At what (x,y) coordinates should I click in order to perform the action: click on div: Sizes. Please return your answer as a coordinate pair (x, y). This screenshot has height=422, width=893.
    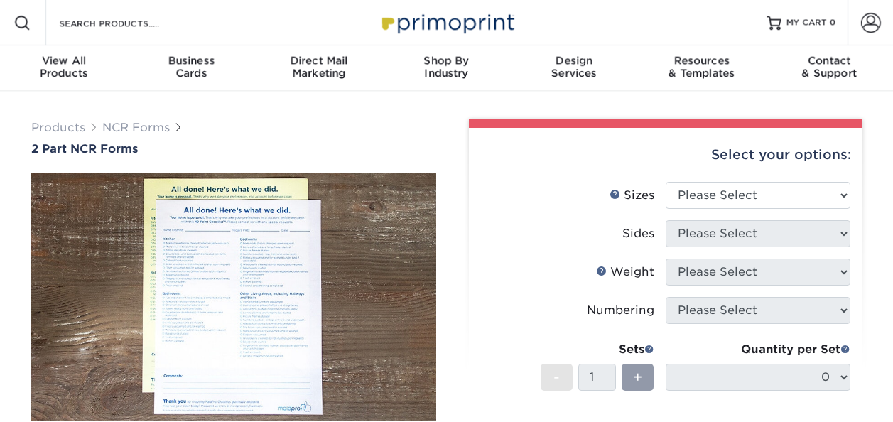
    Looking at the image, I should click on (632, 195).